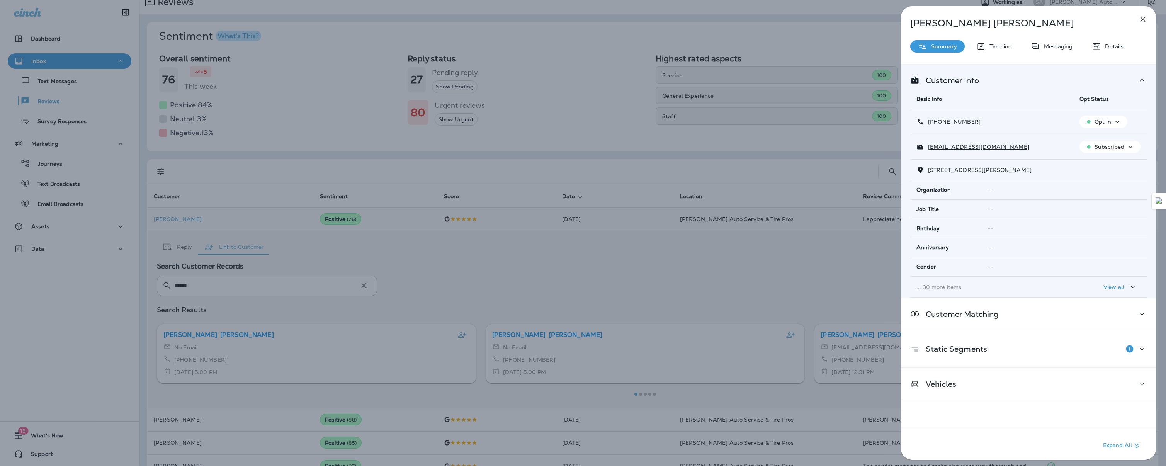 This screenshot has height=466, width=1166. What do you see at coordinates (1121, 446) in the screenshot?
I see `p: Expand All` at bounding box center [1121, 446].